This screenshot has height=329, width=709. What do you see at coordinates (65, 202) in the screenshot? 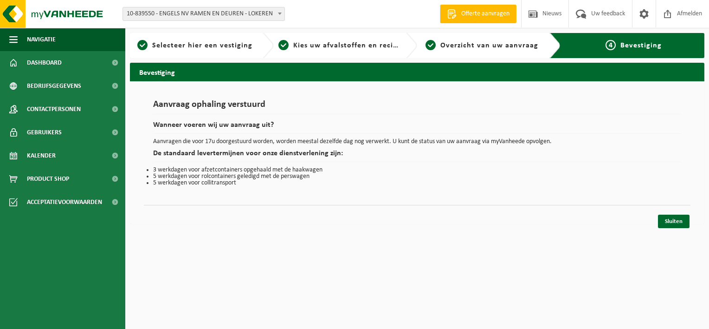
I see `span: Acceptatievoorwaarden` at bounding box center [65, 202].